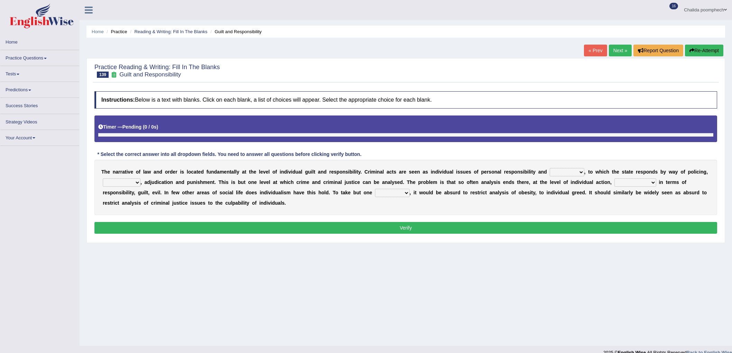 This screenshot has width=732, height=353. I want to click on li: Guilt and Responsibility, so click(235, 31).